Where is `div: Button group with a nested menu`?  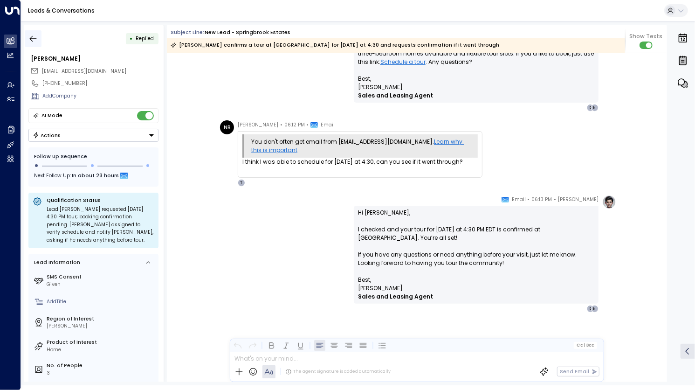
div: Button group with a nested menu is located at coordinates (93, 135).